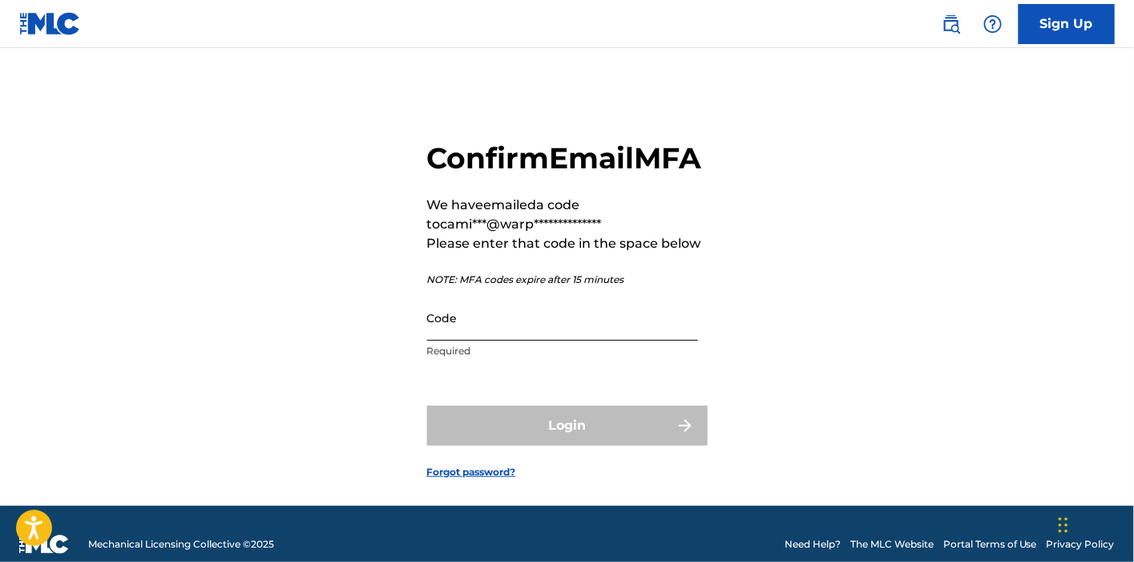  I want to click on a: Need Help?, so click(812, 544).